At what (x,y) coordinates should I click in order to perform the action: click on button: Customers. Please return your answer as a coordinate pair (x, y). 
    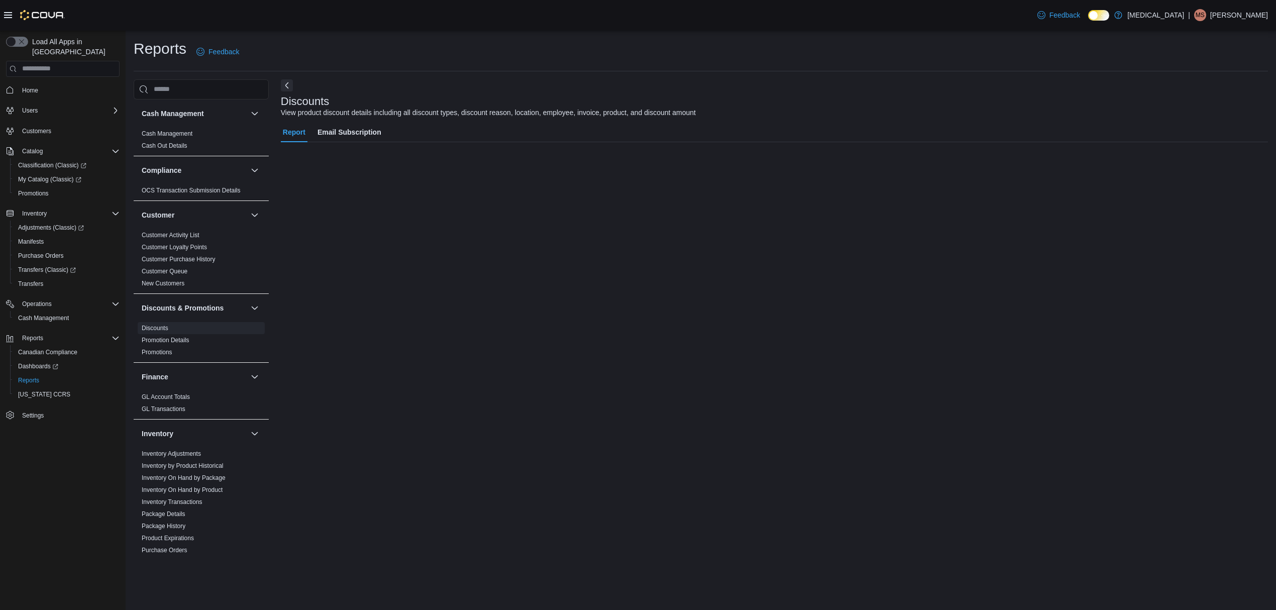
    Looking at the image, I should click on (63, 131).